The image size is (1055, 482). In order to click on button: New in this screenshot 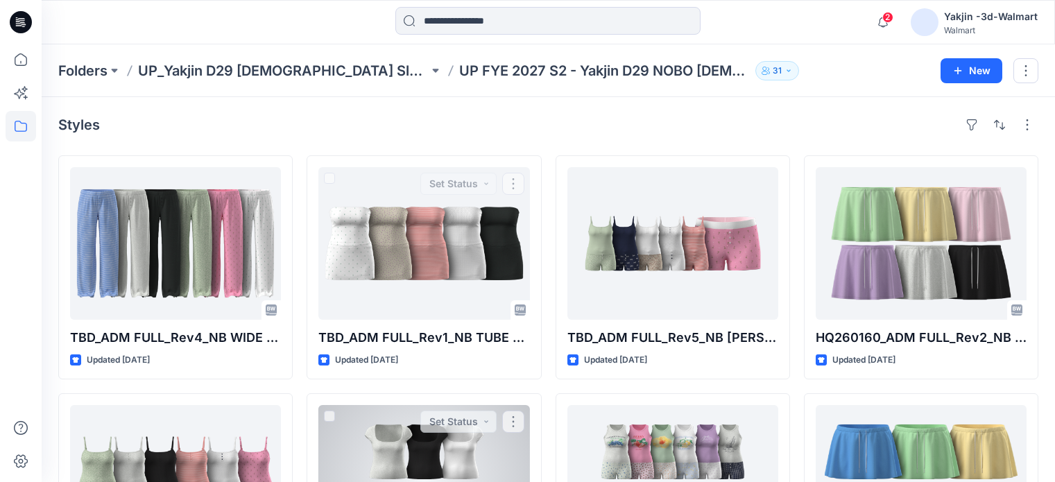, I will do `click(971, 71)`.